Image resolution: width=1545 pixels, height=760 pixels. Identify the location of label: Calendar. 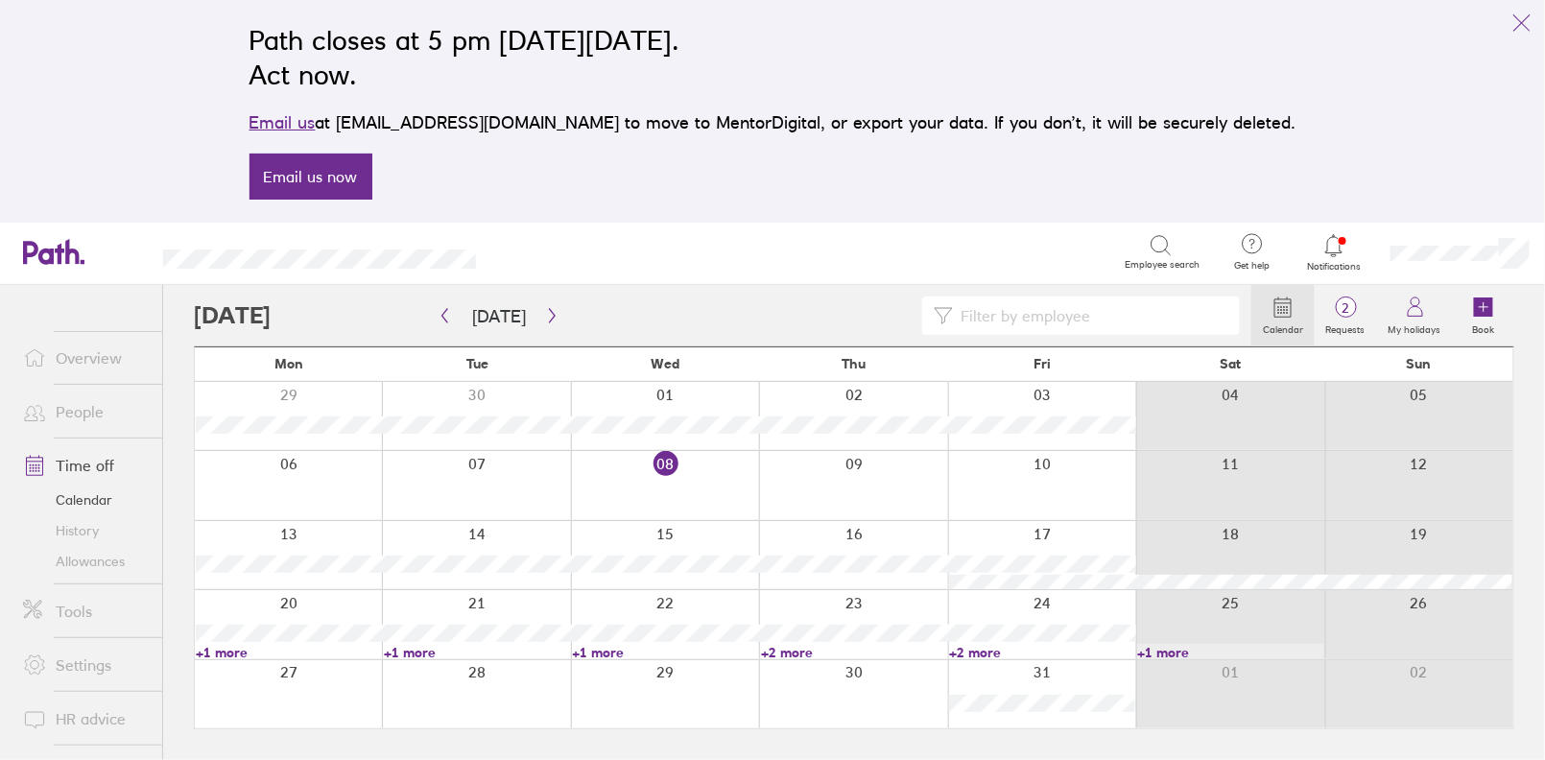
(1283, 327).